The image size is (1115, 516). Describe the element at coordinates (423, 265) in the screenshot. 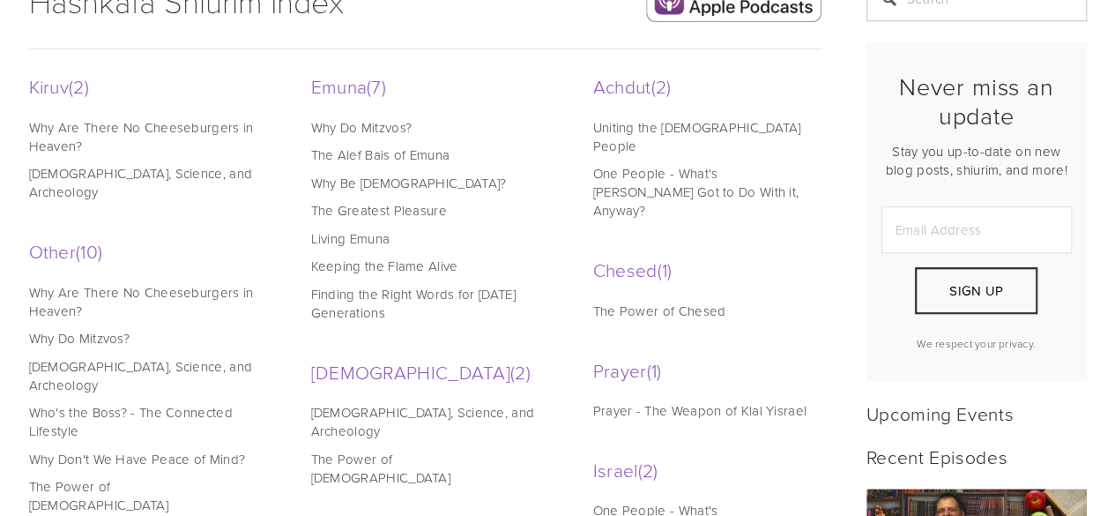

I see `a: Keeping the Flame Alive` at that location.